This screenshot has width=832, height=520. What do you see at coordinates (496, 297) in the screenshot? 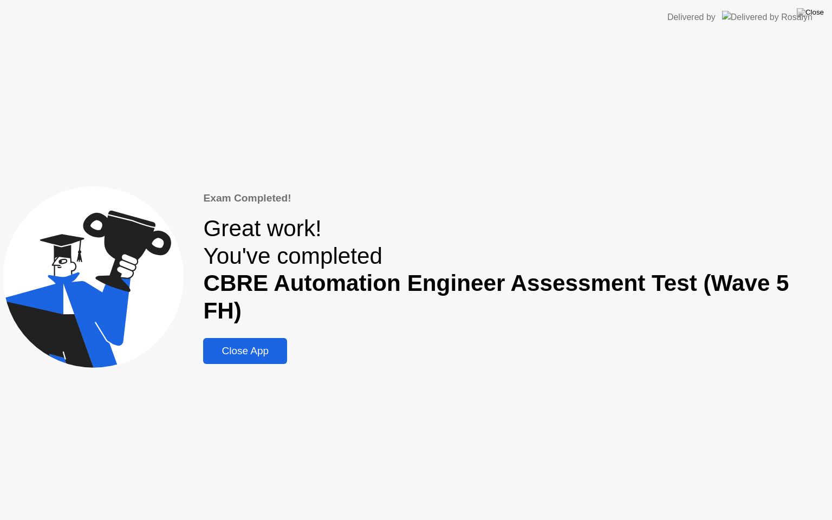
I see `b: CBRE Automation Engineer Assessment Test (Wave 5 FH)` at bounding box center [496, 297].